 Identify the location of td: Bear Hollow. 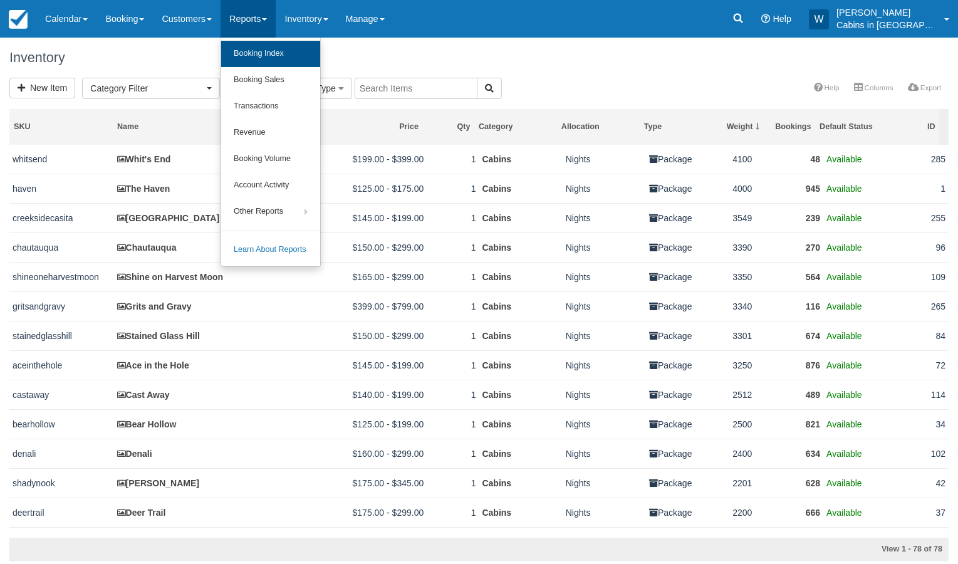
(218, 423).